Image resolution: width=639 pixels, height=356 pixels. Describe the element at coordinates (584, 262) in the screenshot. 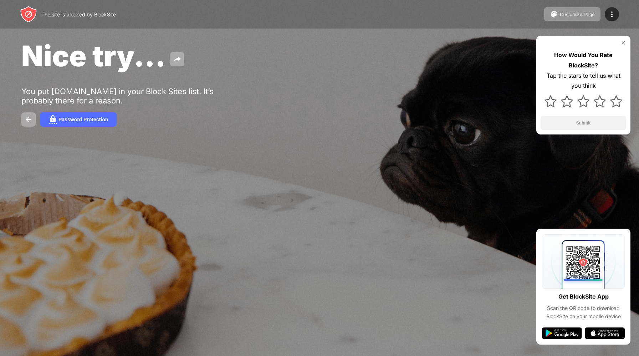

I see `img: qrcode.svg` at that location.